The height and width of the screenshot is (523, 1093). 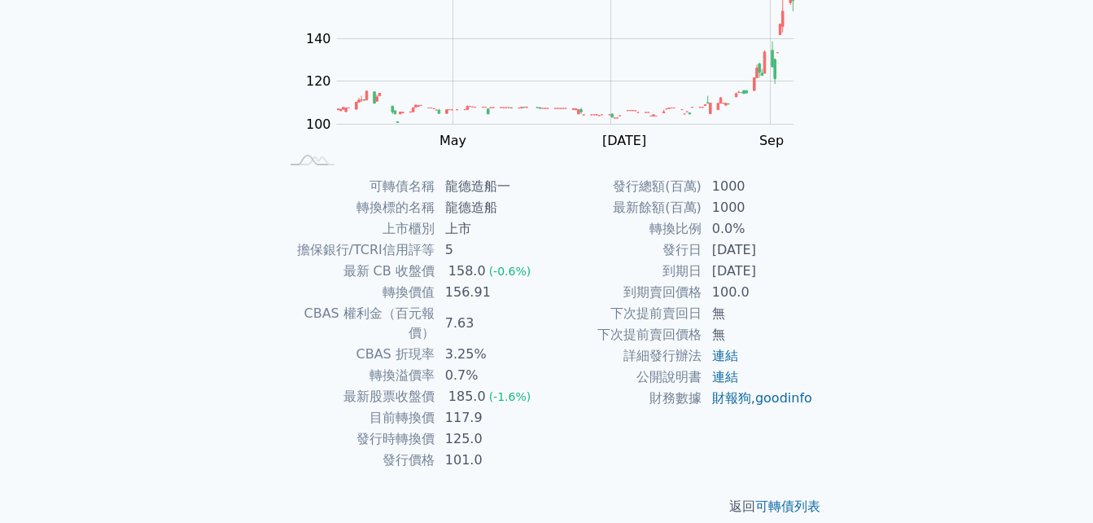 What do you see at coordinates (357, 271) in the screenshot?
I see `td: 最新 CB 收盤價` at bounding box center [357, 271].